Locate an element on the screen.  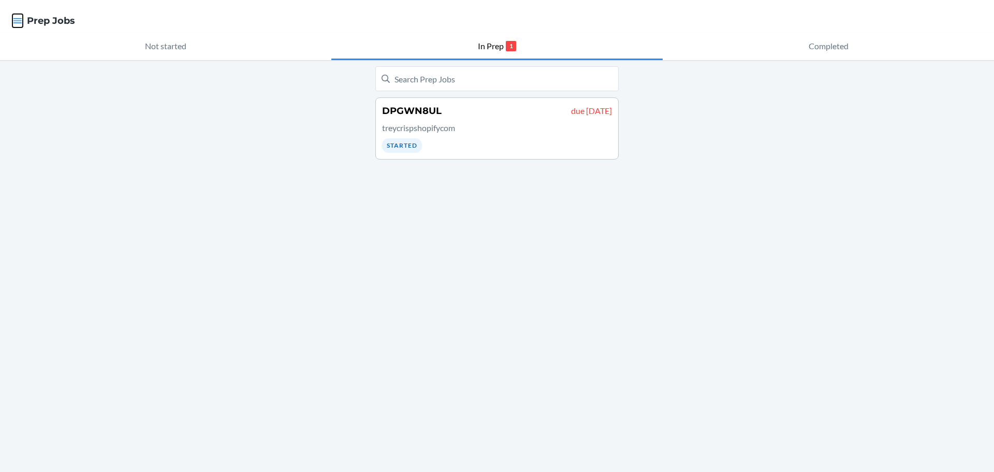
p: treycrispshopifycom is located at coordinates (497, 128).